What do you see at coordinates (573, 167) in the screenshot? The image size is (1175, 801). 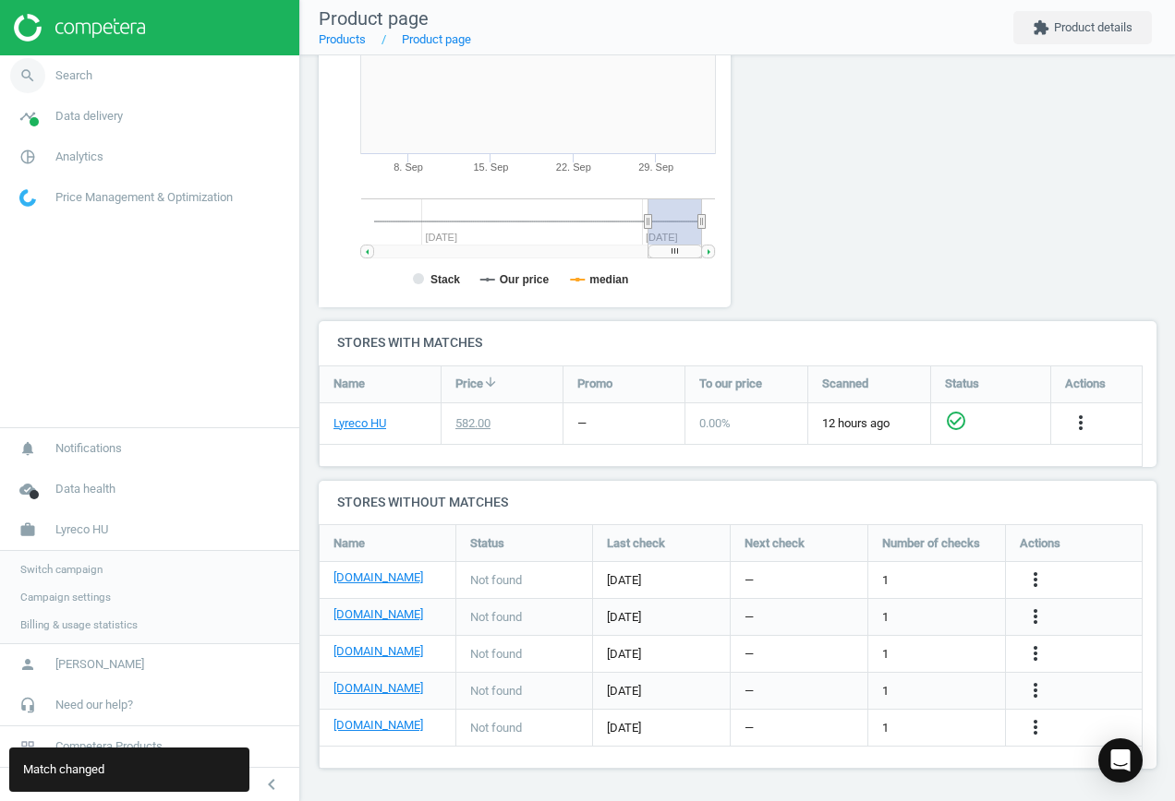 I see `tspan: 22. Sep` at bounding box center [573, 167].